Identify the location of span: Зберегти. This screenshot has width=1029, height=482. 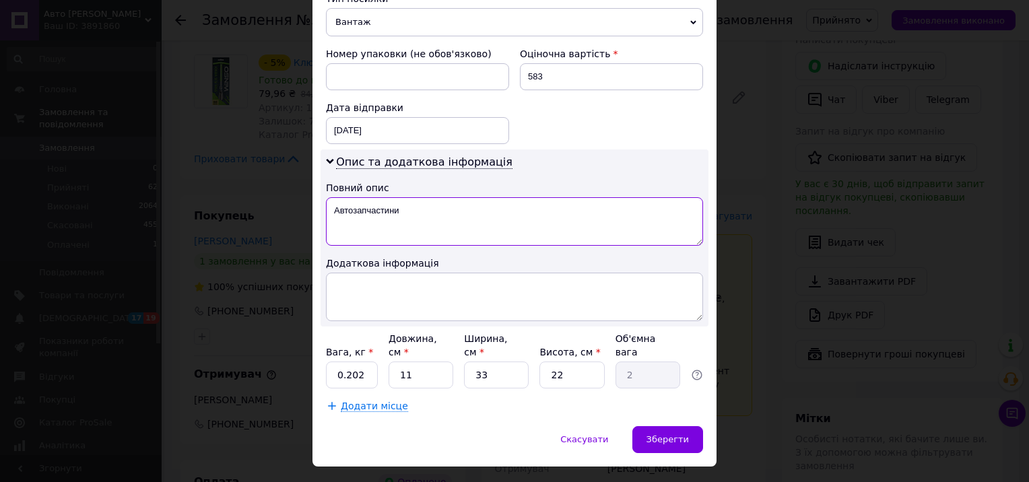
(667, 439).